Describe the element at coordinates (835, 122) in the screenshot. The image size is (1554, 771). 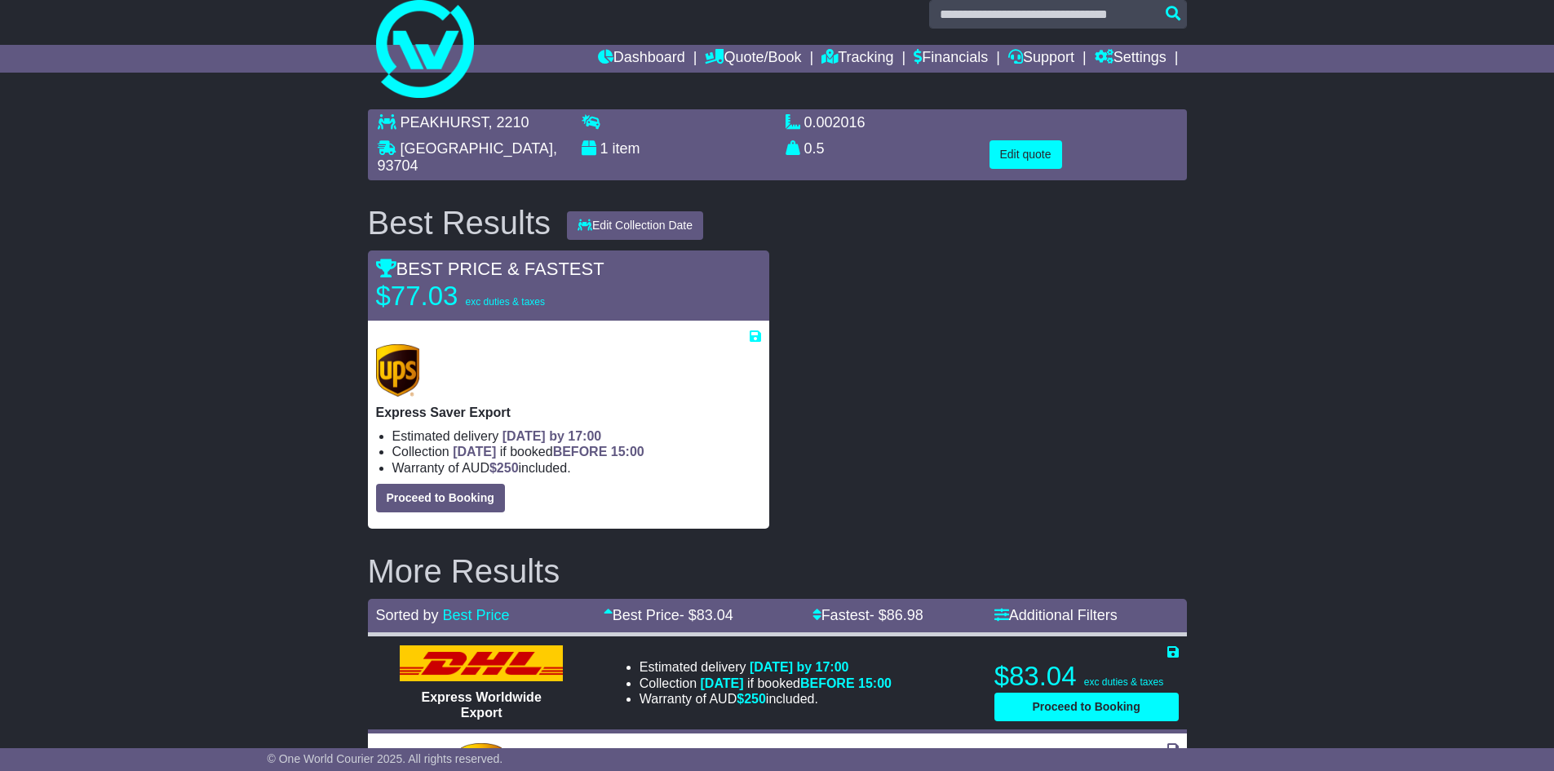
I see `span: 0.002016` at that location.